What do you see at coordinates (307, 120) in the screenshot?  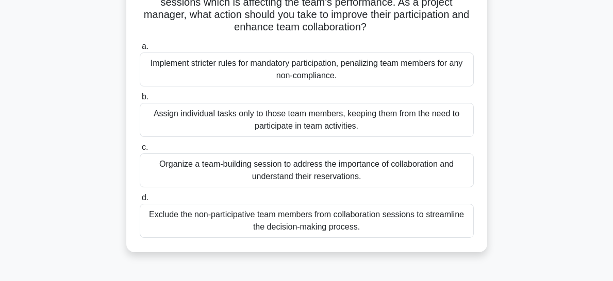 I see `div: Assign individual tasks only to those team members, keeping them from the need to participate in ...` at bounding box center [307, 120].